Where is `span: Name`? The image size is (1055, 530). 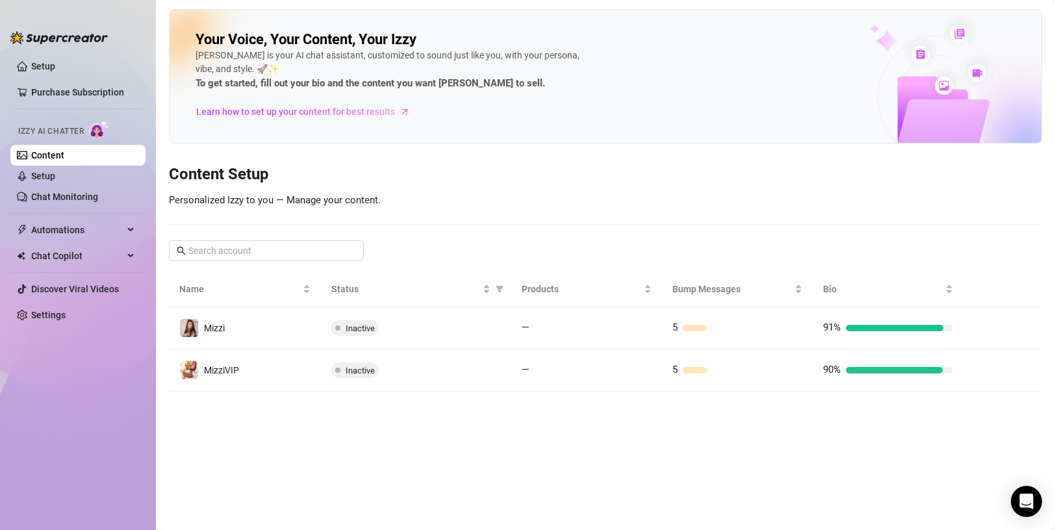
span: Name is located at coordinates (240, 289).